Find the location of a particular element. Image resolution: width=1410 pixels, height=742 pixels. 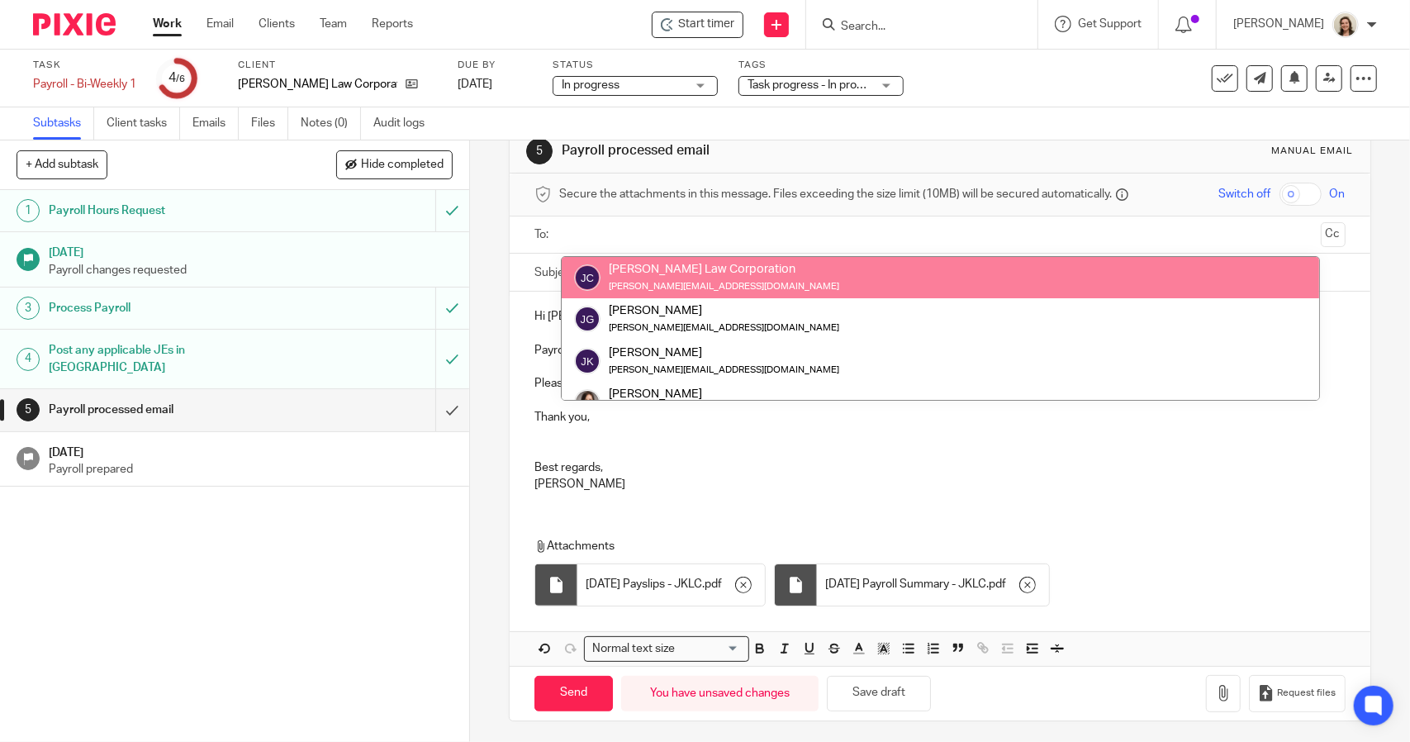

a: Team is located at coordinates (333, 24).